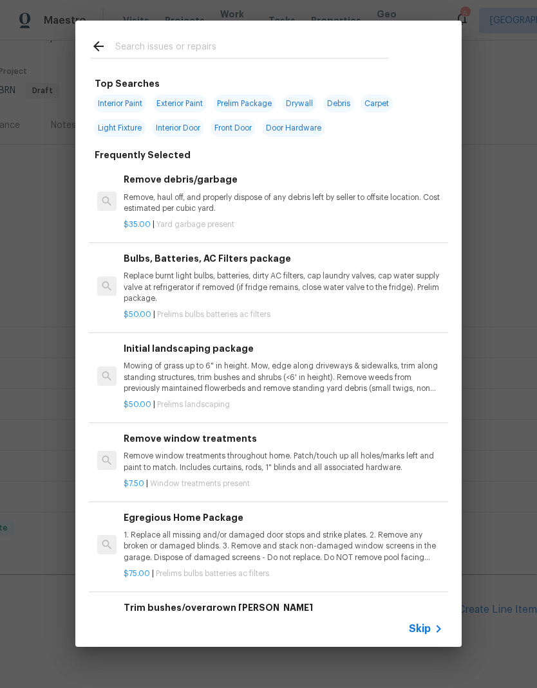 The width and height of the screenshot is (537, 688). I want to click on h6: Remove debris/garbage, so click(283, 180).